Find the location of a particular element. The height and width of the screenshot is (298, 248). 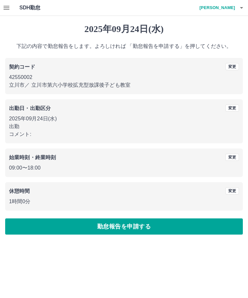

b: 契約コード is located at coordinates (22, 67).